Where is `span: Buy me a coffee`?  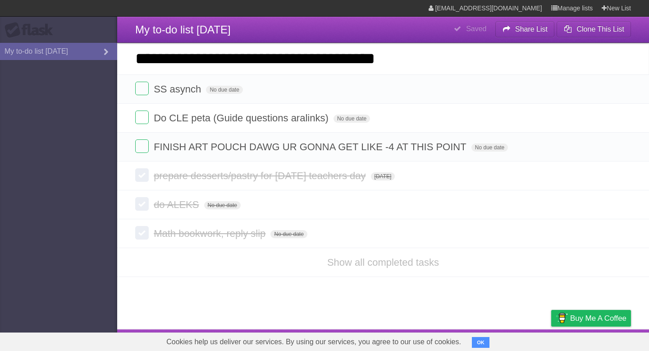
span: Buy me a coffee is located at coordinates (598, 318).